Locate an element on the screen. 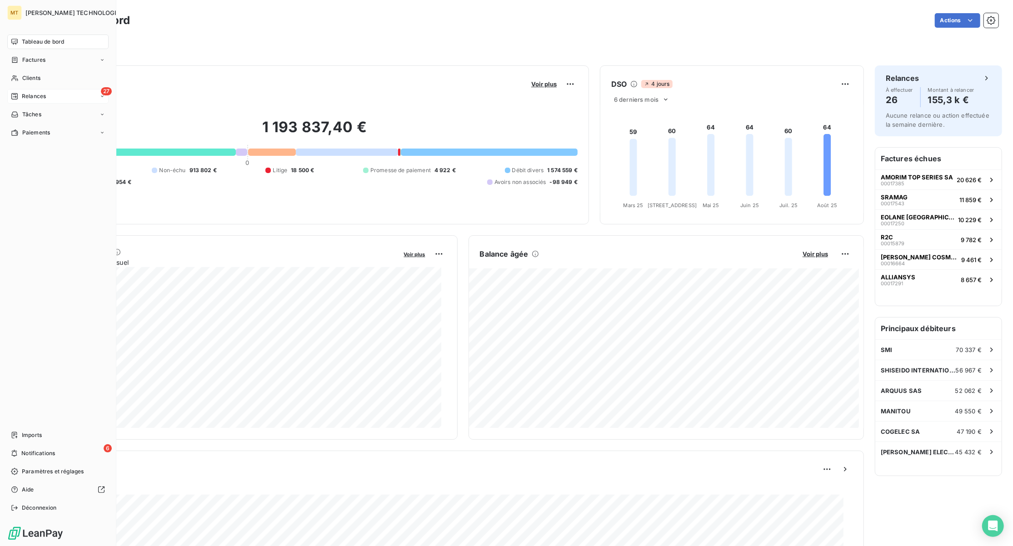 The width and height of the screenshot is (1013, 546). span: 00016664 is located at coordinates (893, 264).